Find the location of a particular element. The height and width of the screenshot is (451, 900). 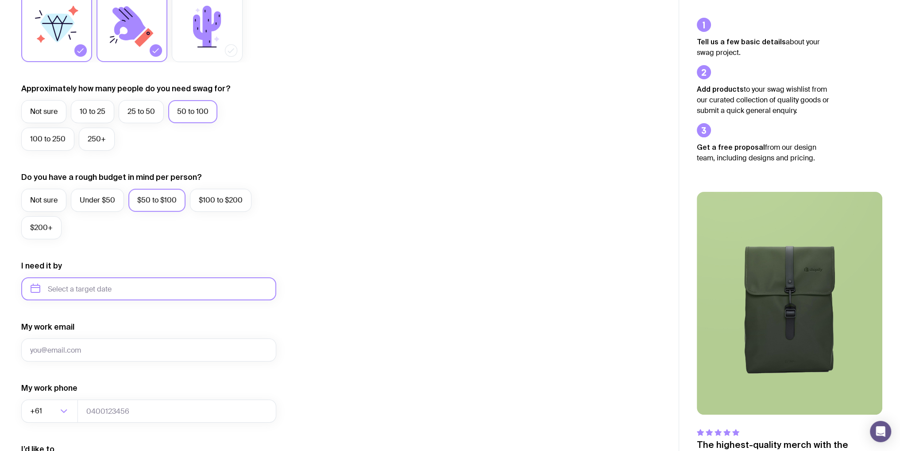

label: 50 to 100 is located at coordinates (193, 112).